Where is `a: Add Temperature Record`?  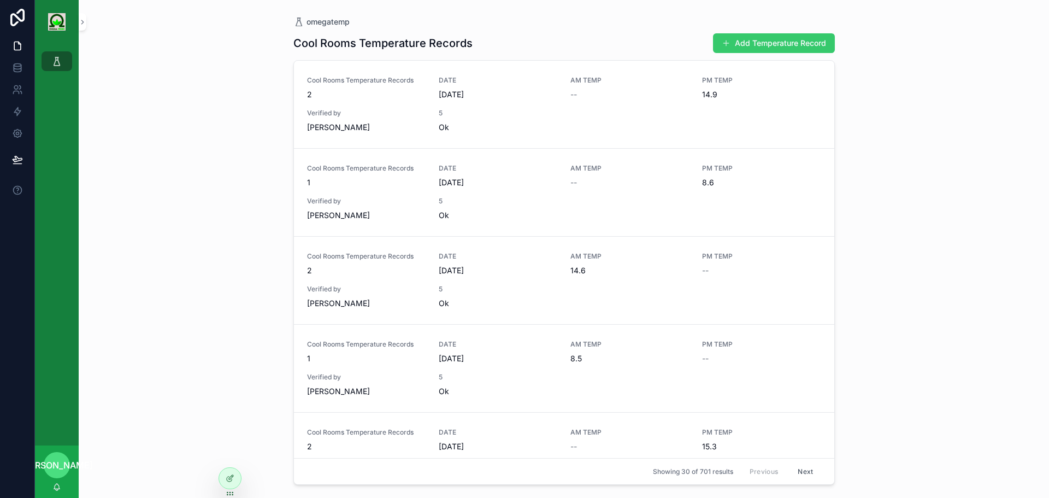 a: Add Temperature Record is located at coordinates (774, 43).